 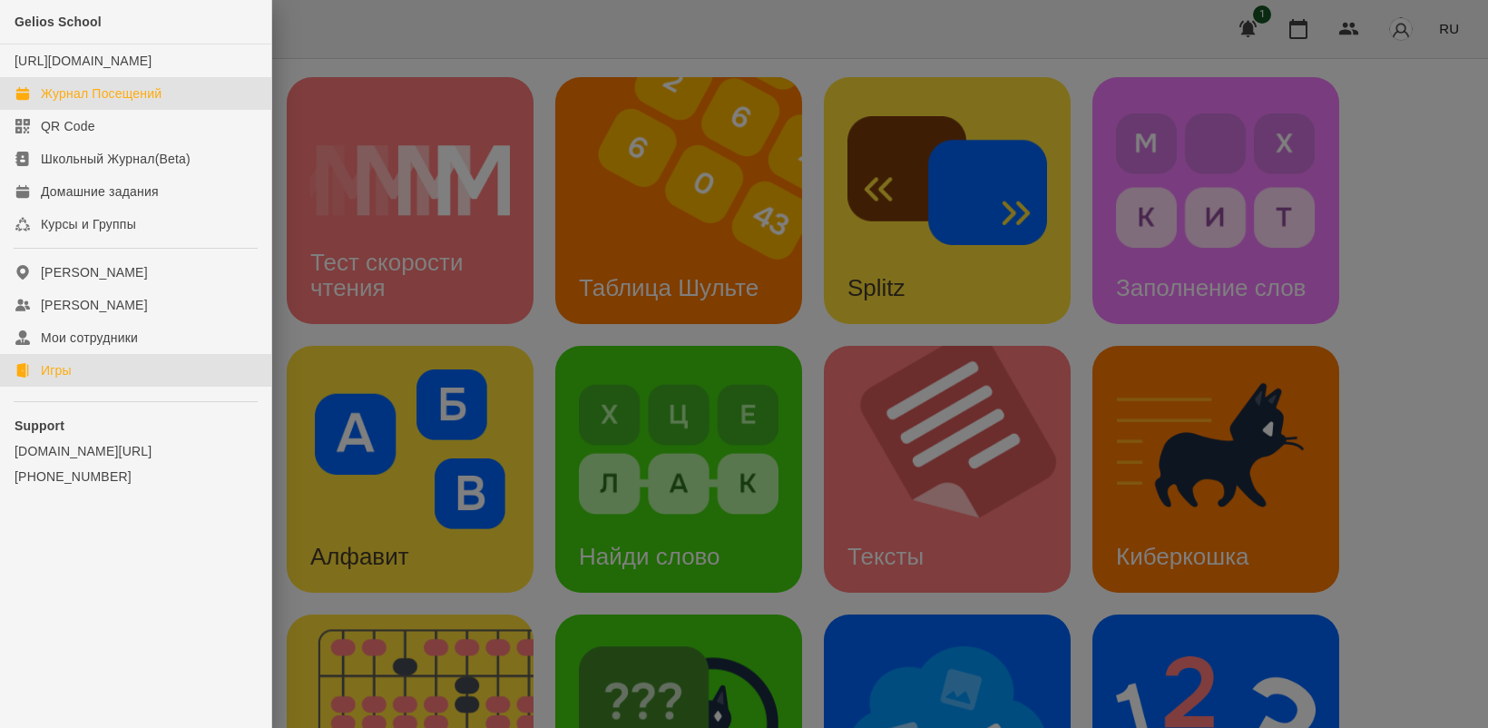 I want to click on div: Игры, so click(x=56, y=370).